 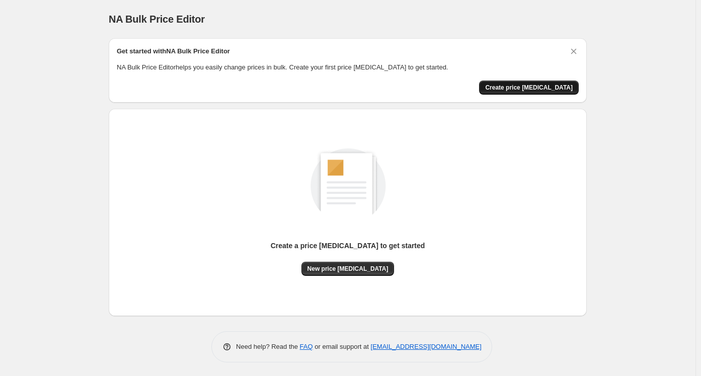 What do you see at coordinates (342, 346) in the screenshot?
I see `span: or email support at` at bounding box center [342, 346].